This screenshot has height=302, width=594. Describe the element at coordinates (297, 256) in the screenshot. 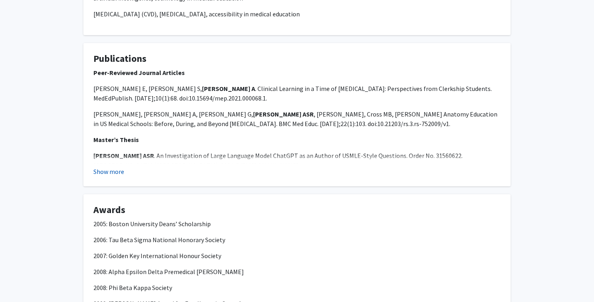

I see `p: 2007: Golden Key International Honour Society` at that location.